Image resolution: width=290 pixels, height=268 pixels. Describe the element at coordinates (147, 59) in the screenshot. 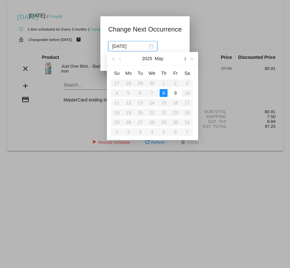

I see `button: 2025` at that location.